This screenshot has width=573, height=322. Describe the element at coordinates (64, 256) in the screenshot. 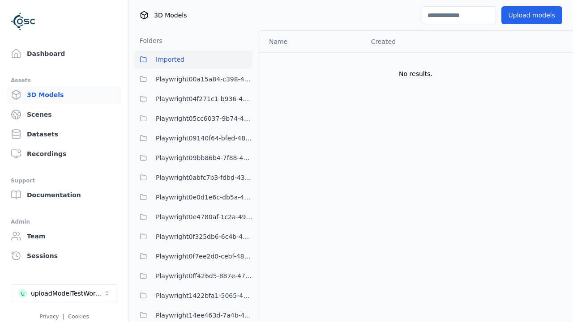

I see `a: Sessions` at that location.